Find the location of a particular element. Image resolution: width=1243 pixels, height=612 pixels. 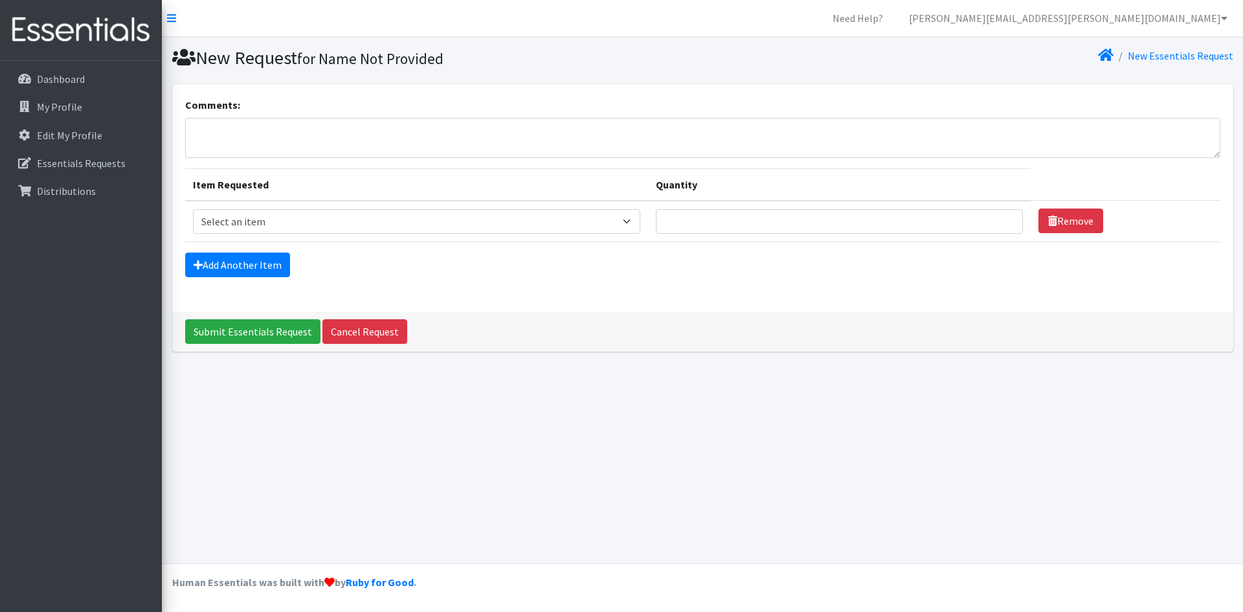

a: Need Help? is located at coordinates (858, 18).